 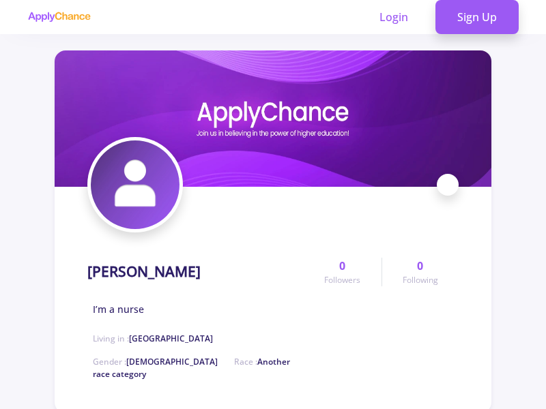 What do you see at coordinates (273, 119) in the screenshot?
I see `img: Negar Roknicover image` at bounding box center [273, 119].